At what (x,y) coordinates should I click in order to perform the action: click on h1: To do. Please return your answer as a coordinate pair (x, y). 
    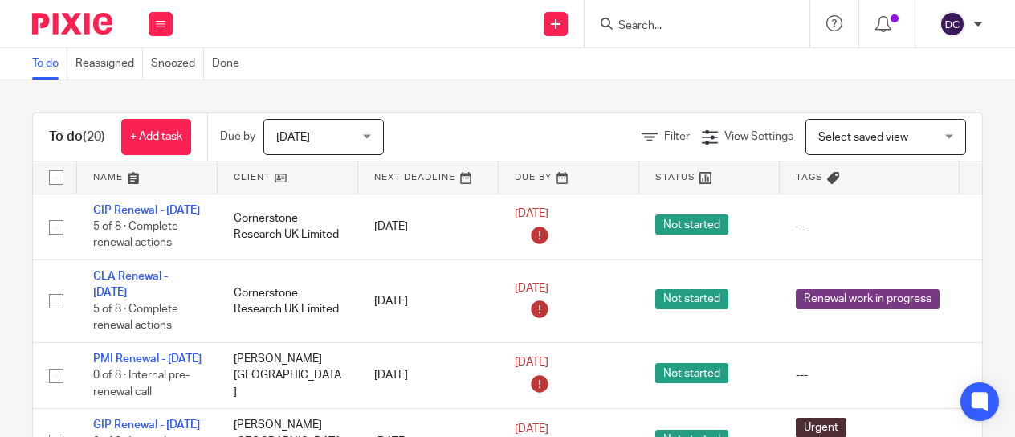
    Looking at the image, I should click on (77, 137).